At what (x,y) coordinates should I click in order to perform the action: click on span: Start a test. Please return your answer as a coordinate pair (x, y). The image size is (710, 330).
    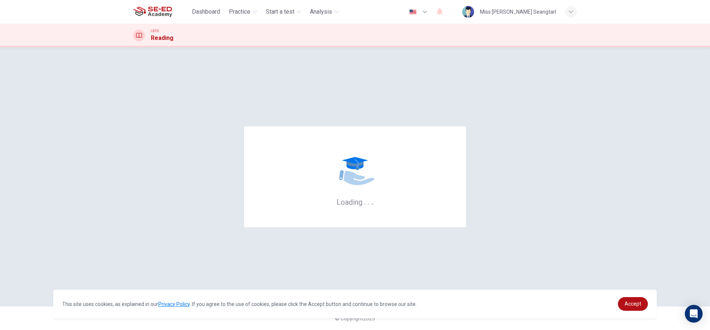
    Looking at the image, I should click on (280, 12).